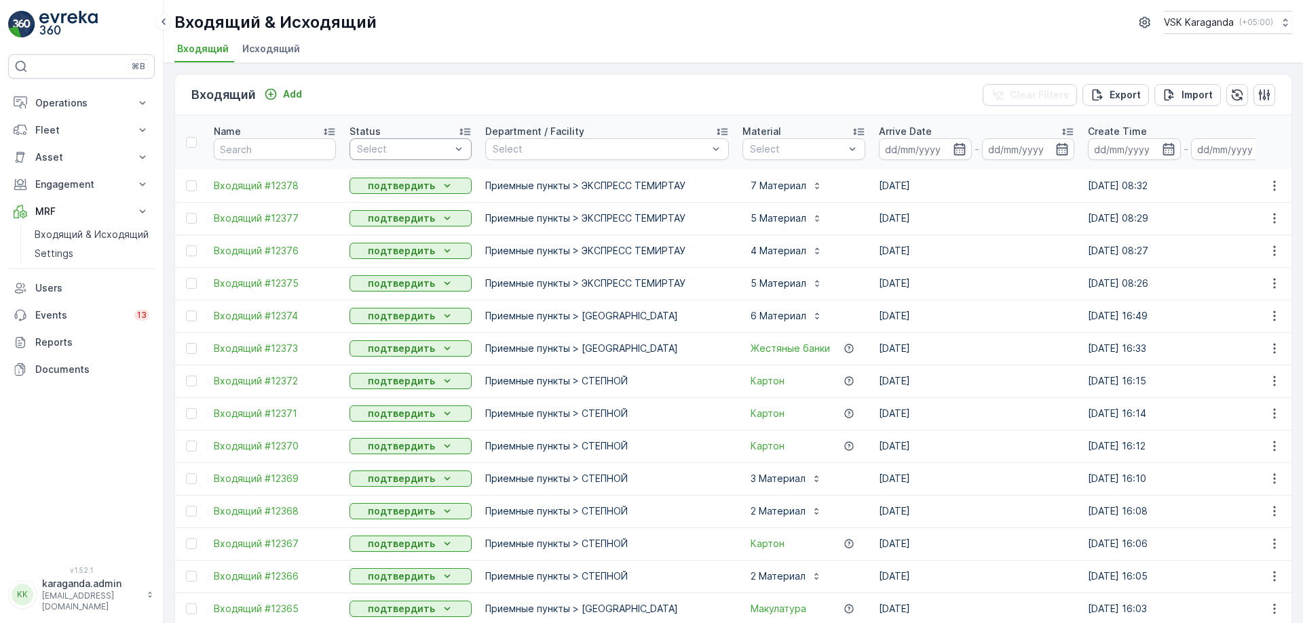  What do you see at coordinates (778, 218) in the screenshot?
I see `p: 5 Материал` at bounding box center [778, 218].